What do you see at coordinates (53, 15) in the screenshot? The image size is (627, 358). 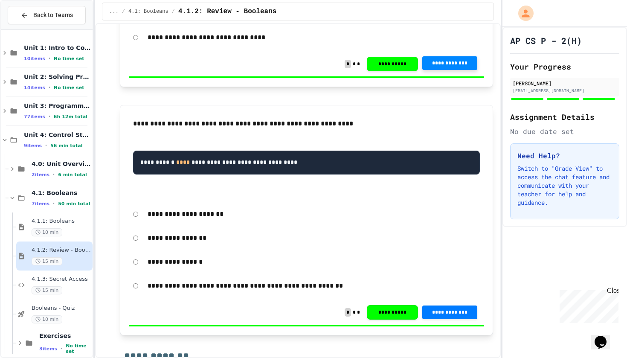 I see `span: Back to Teams` at bounding box center [53, 15].